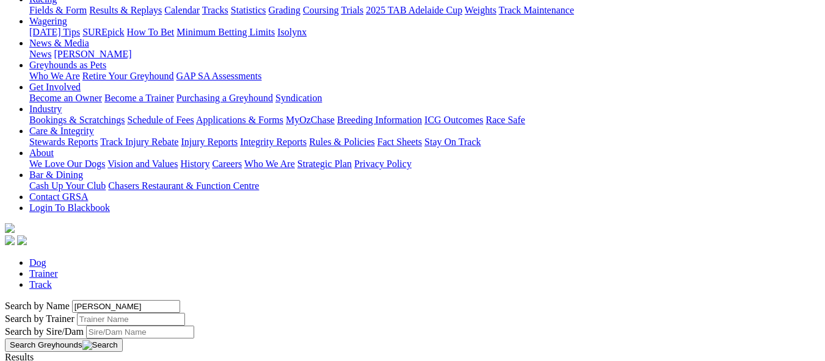 The image size is (825, 361). What do you see at coordinates (125, 10) in the screenshot?
I see `a: Results & Replays` at bounding box center [125, 10].